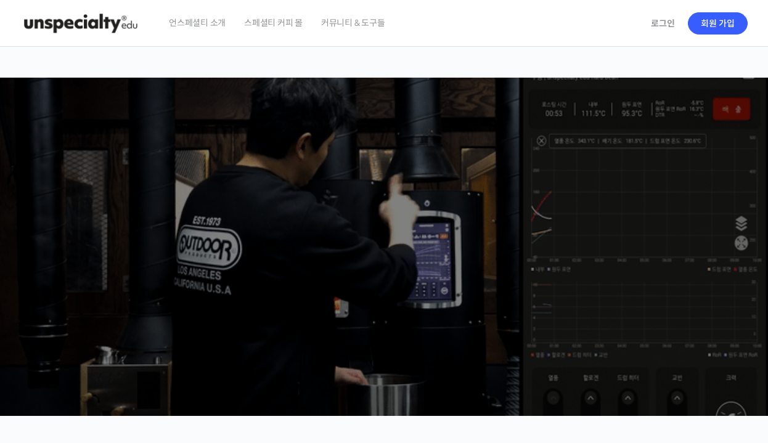 The height and width of the screenshot is (443, 768). Describe the element at coordinates (384, 265) in the screenshot. I see `p: 시간과 장소에 구애받지 않고, 검증된 커리큘럼으로` at that location.